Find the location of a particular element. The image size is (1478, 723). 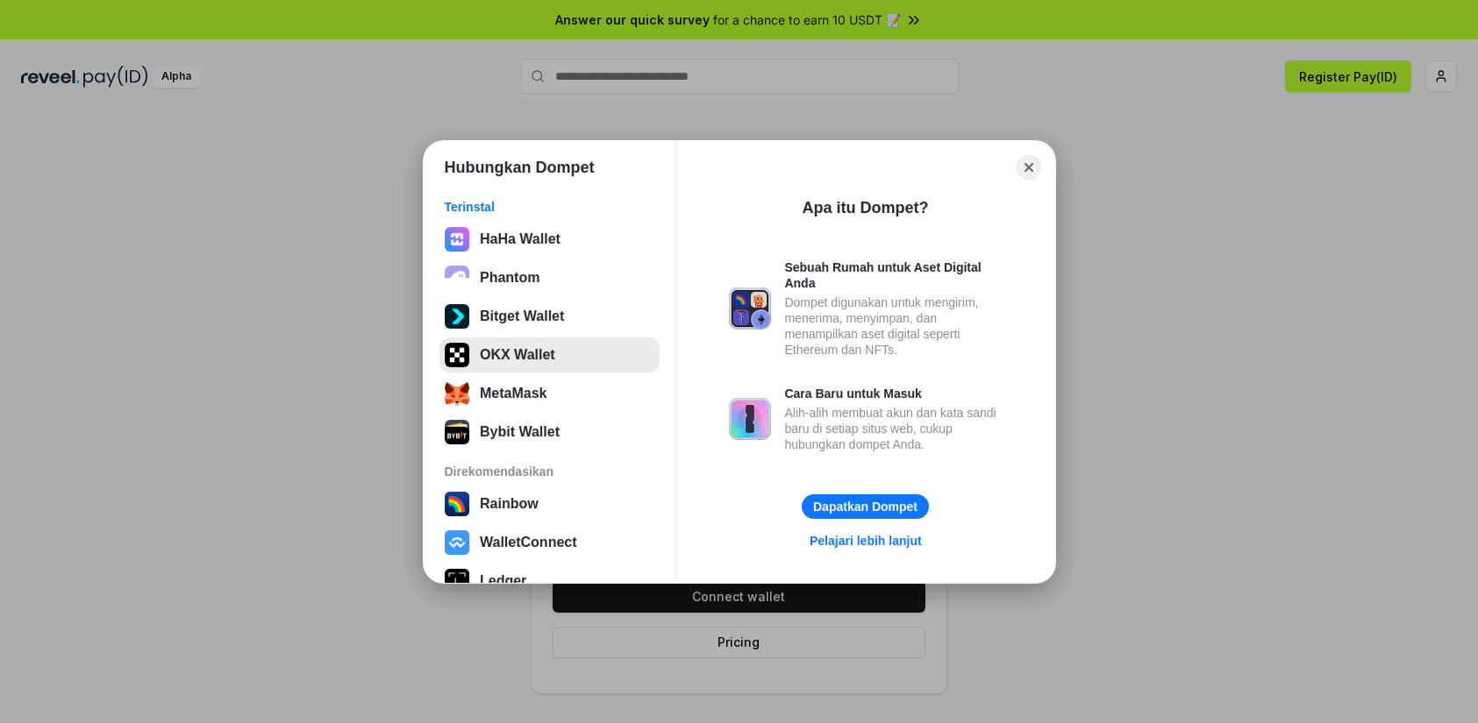

div: Phantom is located at coordinates (509, 278).